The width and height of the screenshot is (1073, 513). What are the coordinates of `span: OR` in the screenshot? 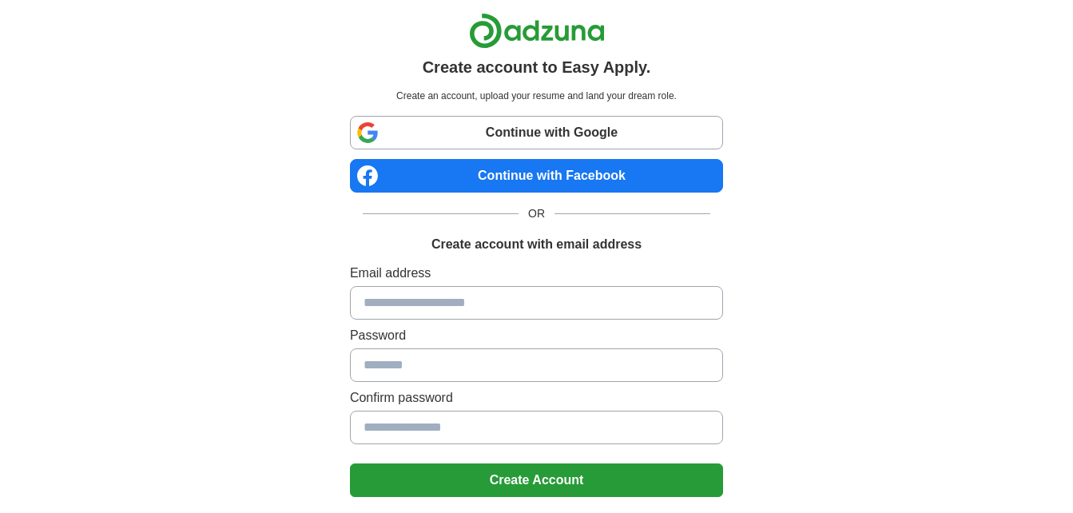 It's located at (536, 213).